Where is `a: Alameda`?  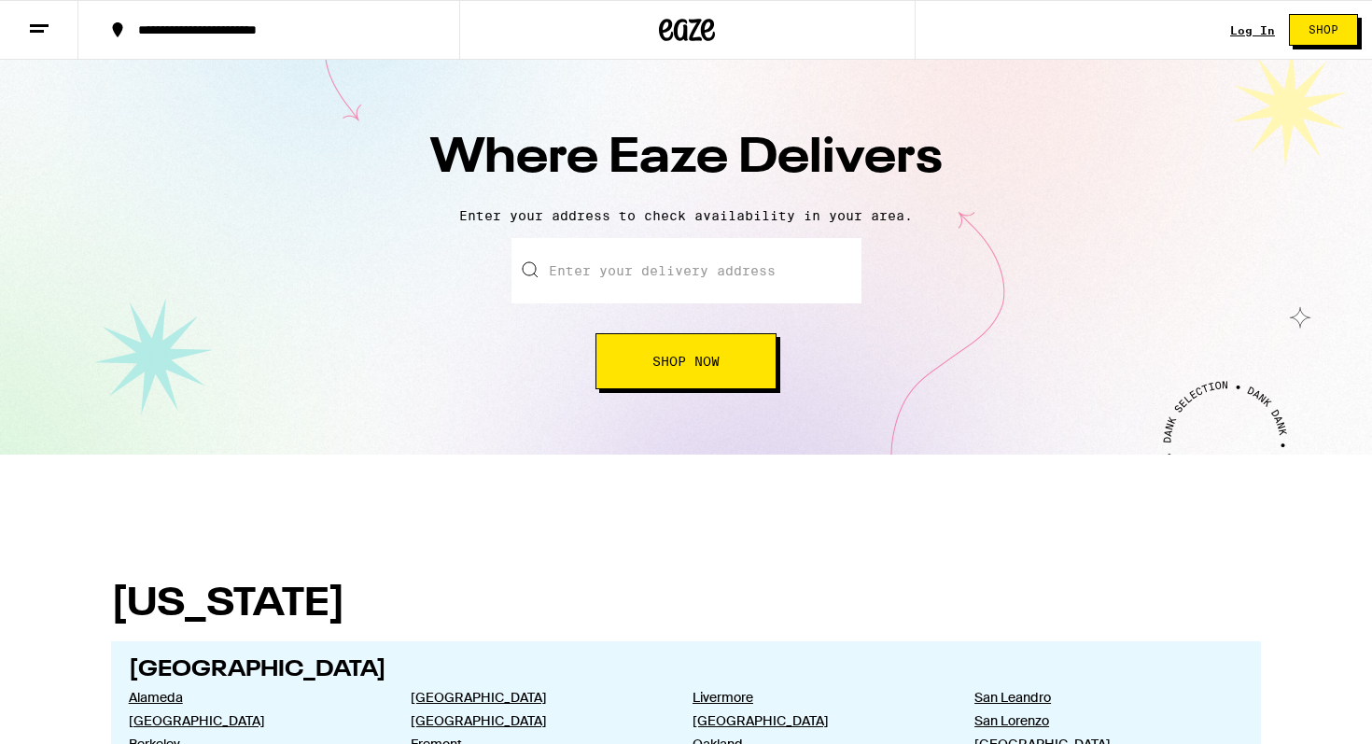 a: Alameda is located at coordinates (255, 697).